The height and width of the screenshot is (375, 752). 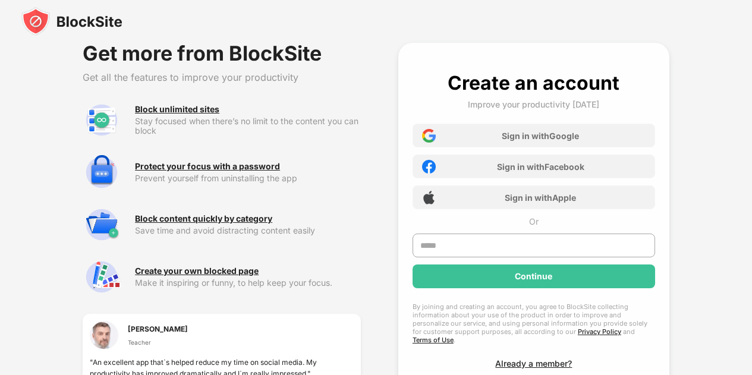 What do you see at coordinates (540, 197) in the screenshot?
I see `div: Sign in with Apple` at bounding box center [540, 197].